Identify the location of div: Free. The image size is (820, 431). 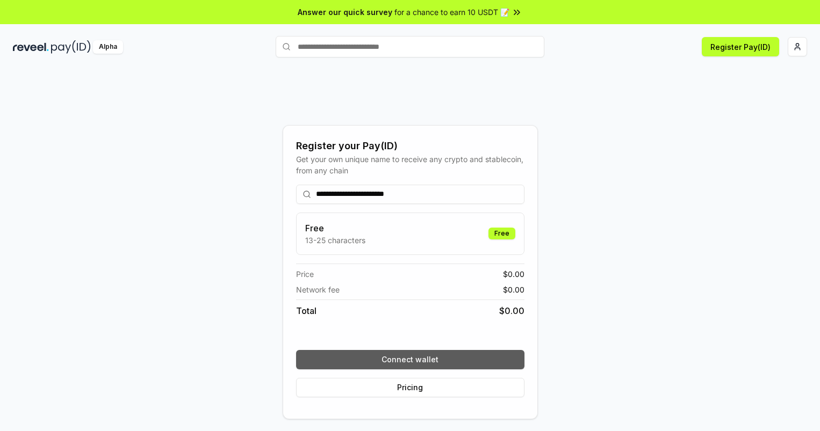
(502, 234).